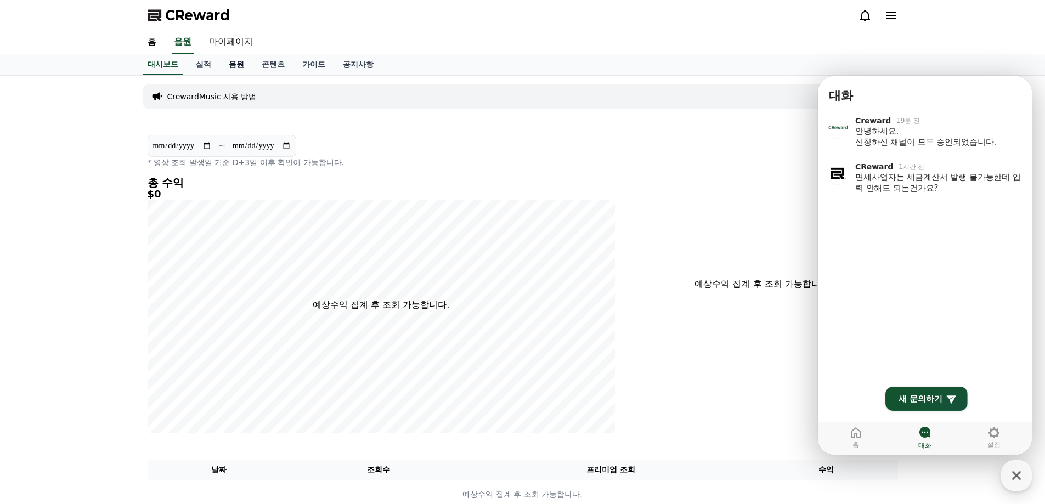  Describe the element at coordinates (55, 44) in the screenshot. I see `div: Creward` at that location.